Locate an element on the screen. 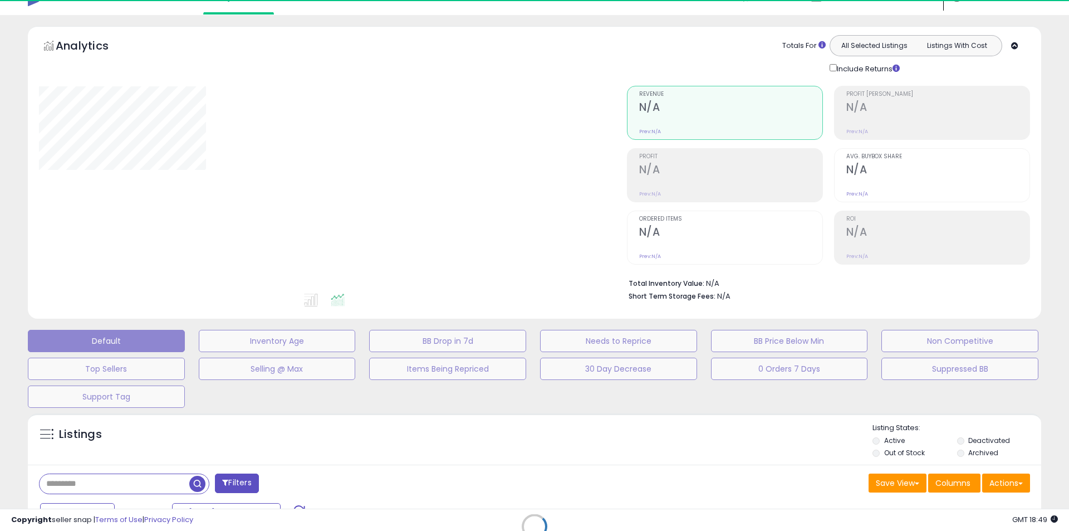  b: Total Inventory Value: is located at coordinates (666, 283).